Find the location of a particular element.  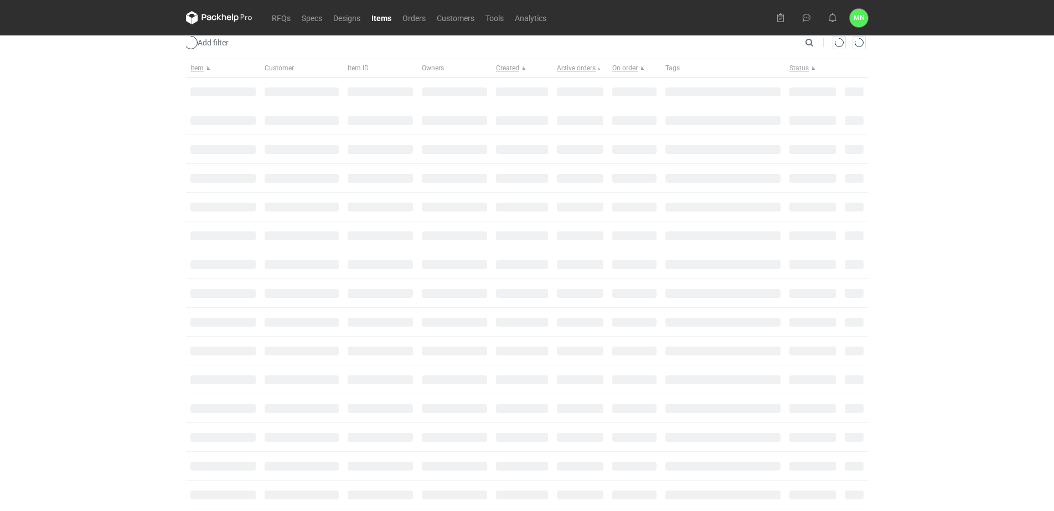

input: Search is located at coordinates (820, 43).